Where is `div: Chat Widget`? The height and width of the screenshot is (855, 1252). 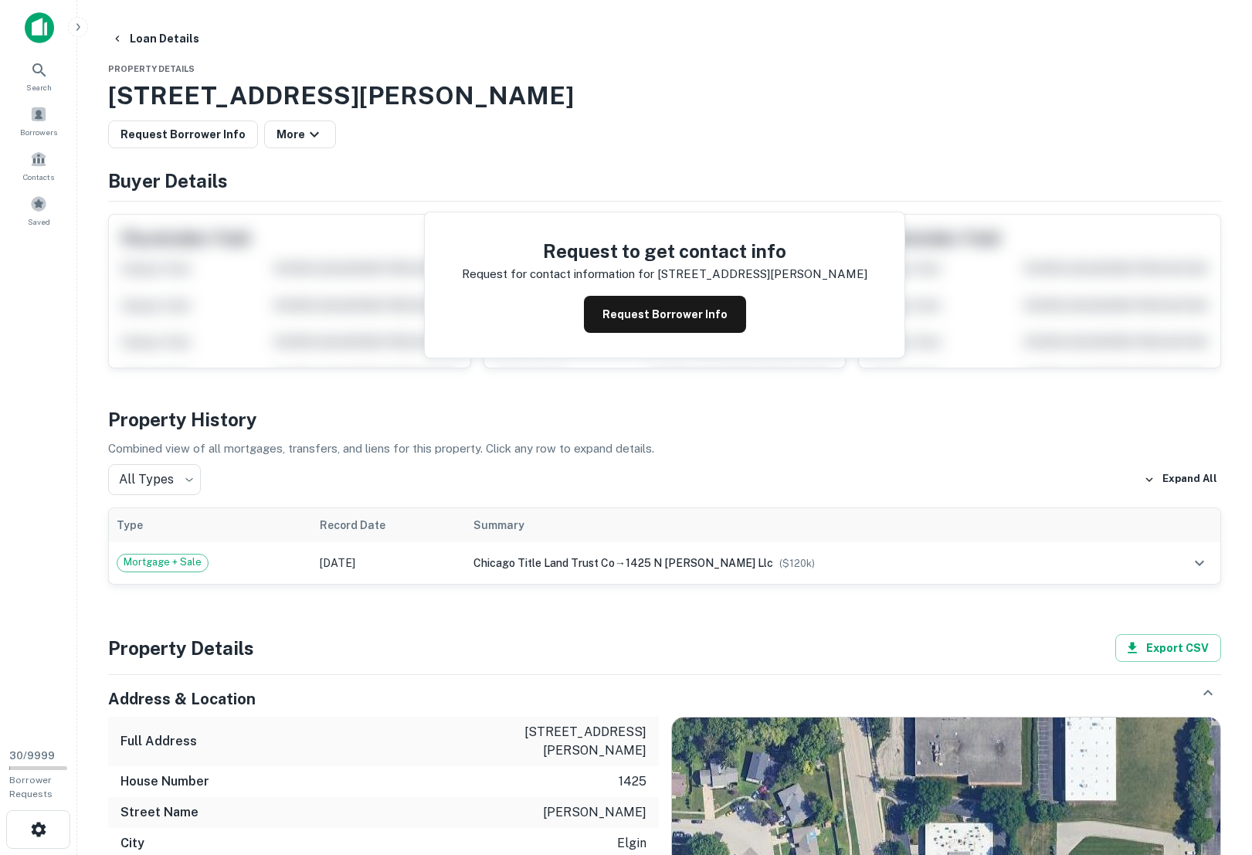 div: Chat Widget is located at coordinates (1213, 768).